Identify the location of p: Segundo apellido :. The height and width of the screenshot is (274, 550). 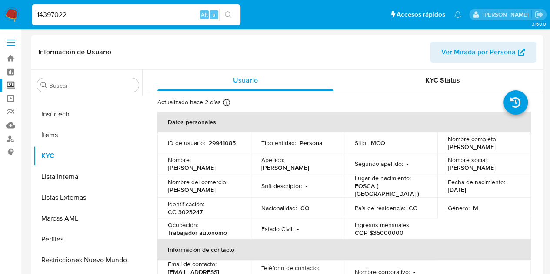
(378, 164).